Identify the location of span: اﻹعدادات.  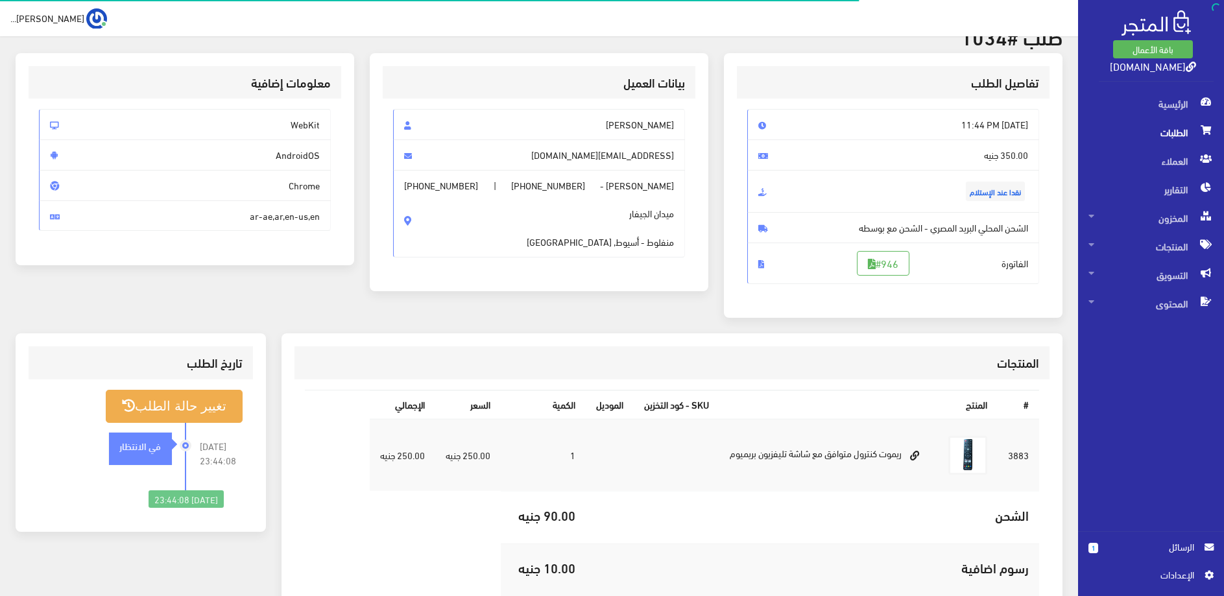
(1146, 575).